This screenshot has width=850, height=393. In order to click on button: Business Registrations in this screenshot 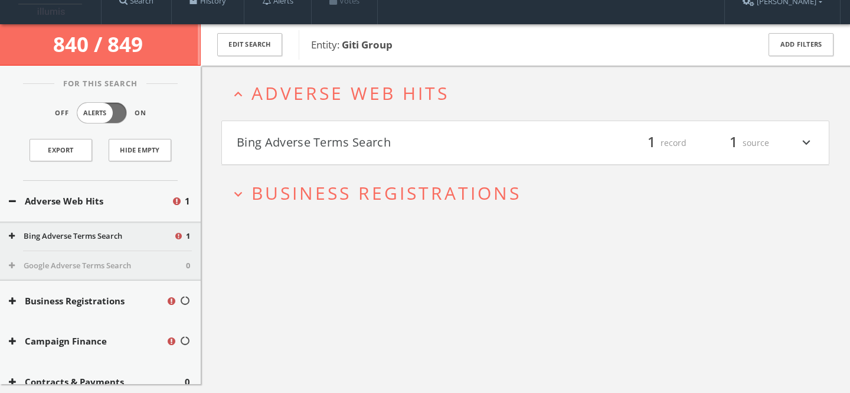, I will do `click(87, 300)`.